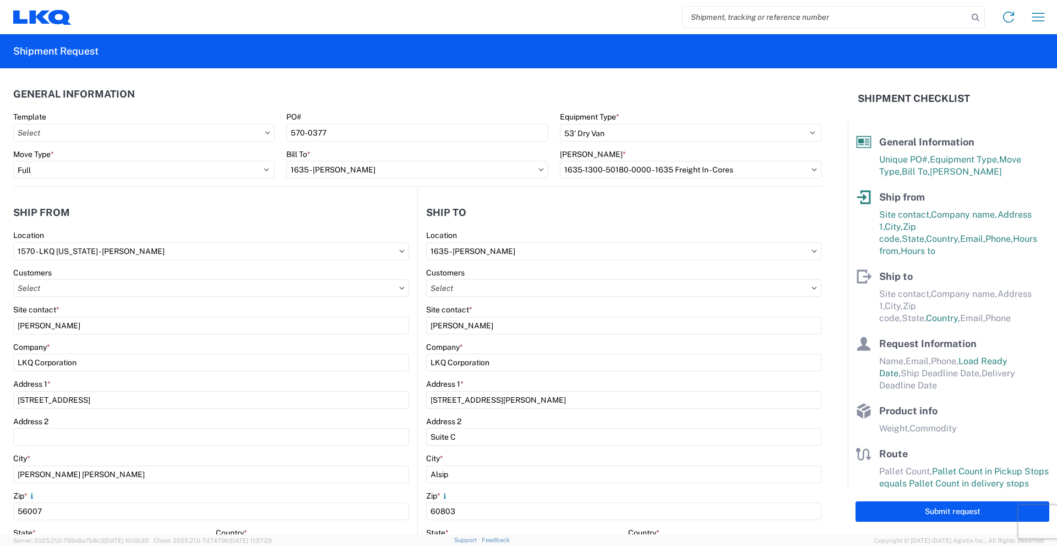  What do you see at coordinates (590, 117) in the screenshot?
I see `label: Equipment Type` at bounding box center [590, 117].